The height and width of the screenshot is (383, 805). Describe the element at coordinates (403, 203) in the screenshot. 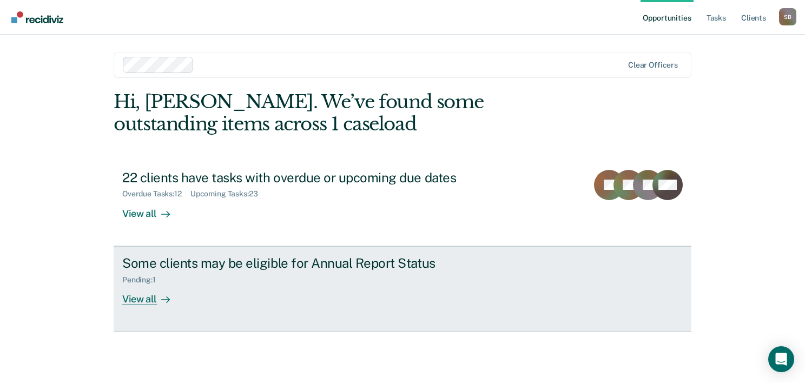

I see `a: 22 clients have tasks with overdue or upcoming due datesOverdue Tasks:12Upcoming Tasks:23View all` at that location.